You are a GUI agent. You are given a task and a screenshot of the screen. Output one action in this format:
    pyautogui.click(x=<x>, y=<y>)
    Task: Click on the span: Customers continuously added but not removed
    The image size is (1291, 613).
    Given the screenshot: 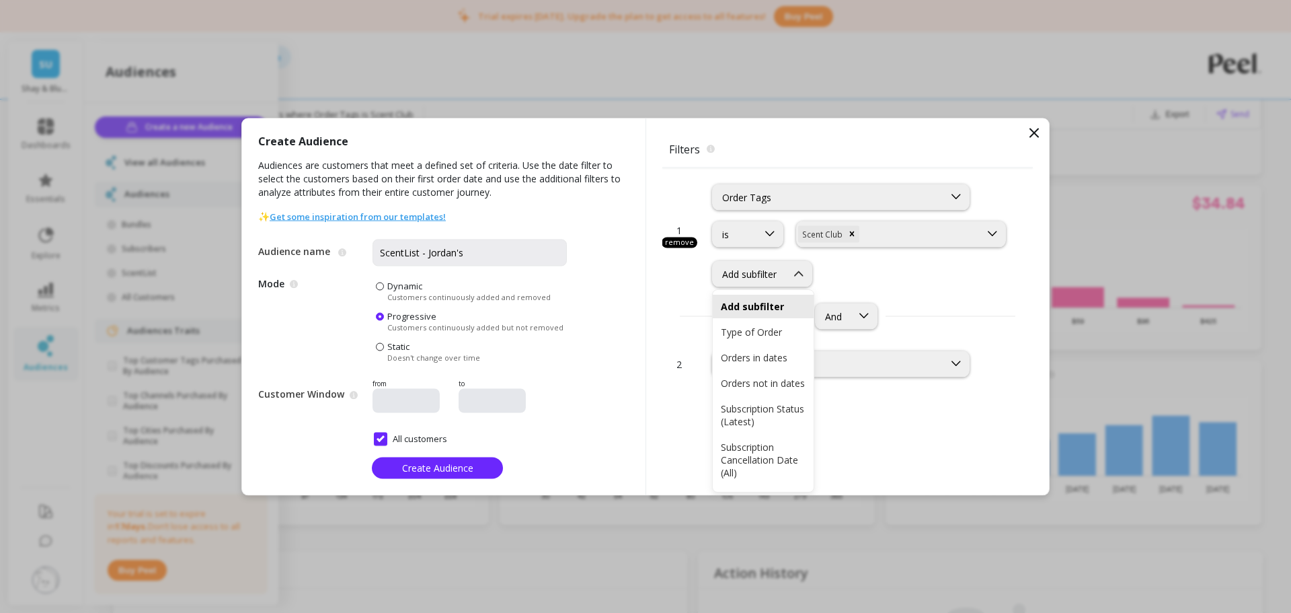 What is the action you would take?
    pyautogui.click(x=475, y=326)
    